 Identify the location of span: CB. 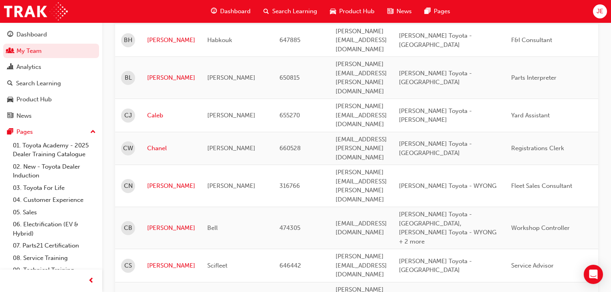
(128, 228).